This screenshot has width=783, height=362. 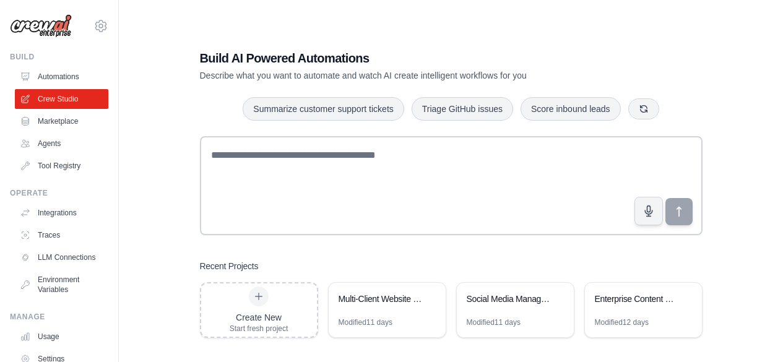 I want to click on a: LLM Connections, so click(x=61, y=257).